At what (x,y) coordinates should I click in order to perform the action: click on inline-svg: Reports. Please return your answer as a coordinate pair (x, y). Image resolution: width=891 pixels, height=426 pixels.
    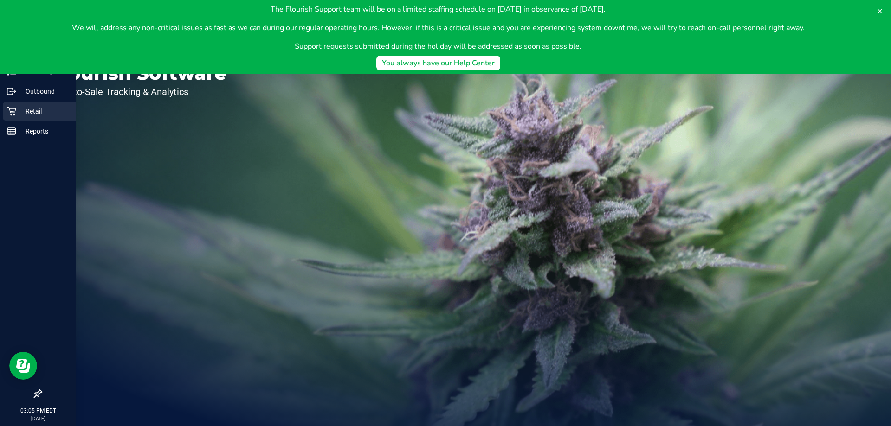
    Looking at the image, I should click on (12, 131).